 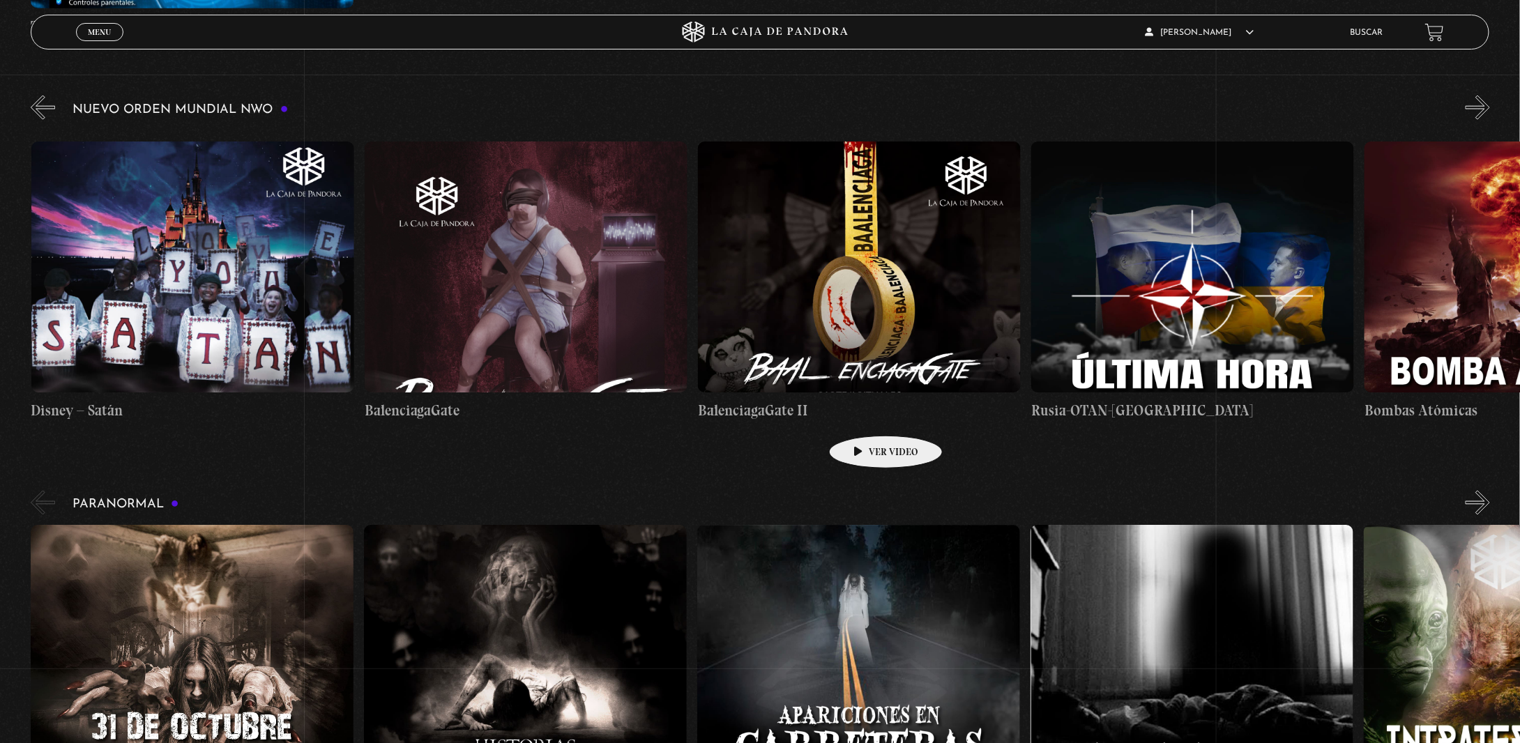 I want to click on h4: Taller Ciberseguridad Nivel I, so click(x=192, y=26).